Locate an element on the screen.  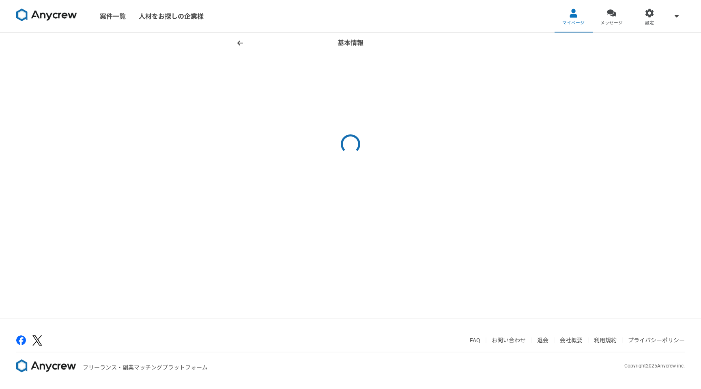
p: フリーランス・副業マッチングプラットフォーム is located at coordinates (145, 367).